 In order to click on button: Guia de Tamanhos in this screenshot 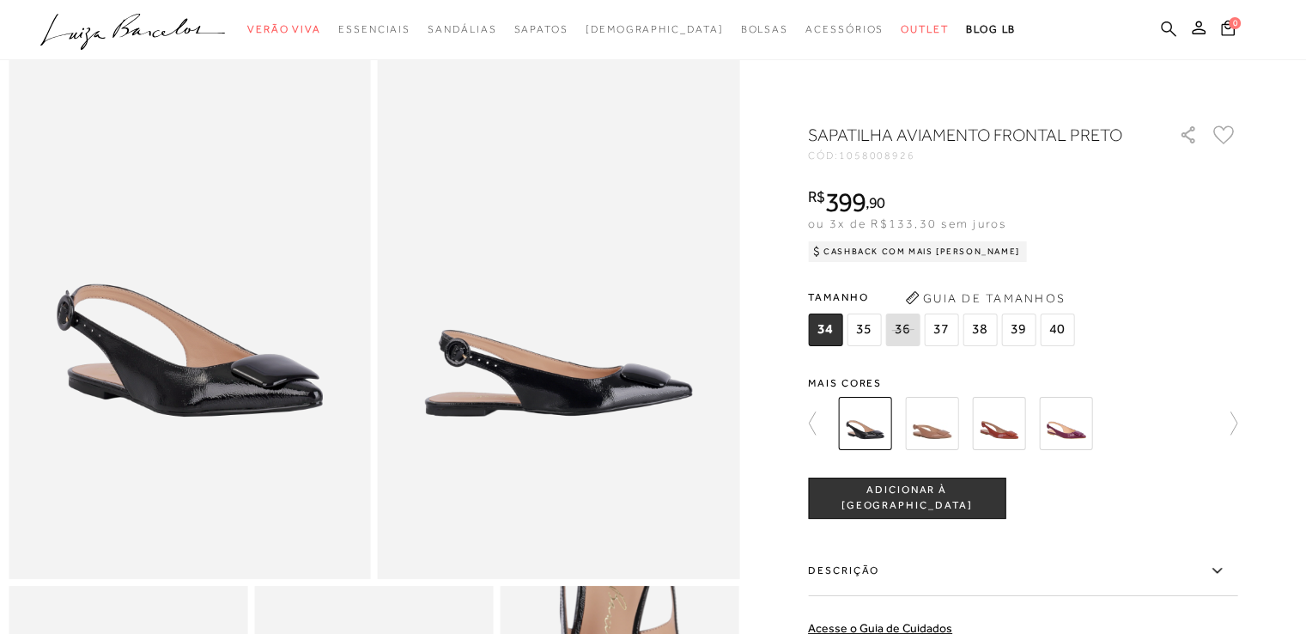, I will do `click(985, 298)`.